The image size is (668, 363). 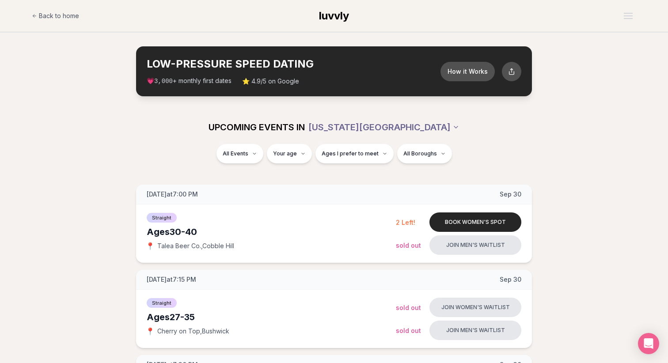 What do you see at coordinates (240, 154) in the screenshot?
I see `button: All Events` at bounding box center [240, 154].